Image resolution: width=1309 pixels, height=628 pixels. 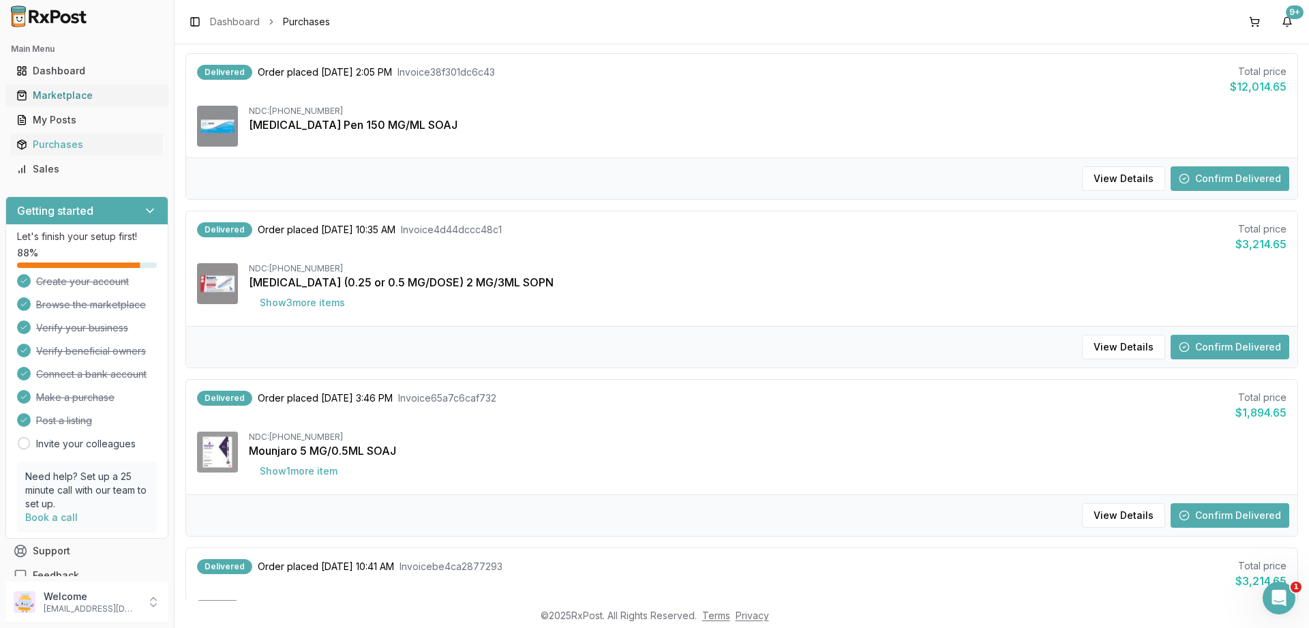 I want to click on button: Feedback, so click(x=87, y=576).